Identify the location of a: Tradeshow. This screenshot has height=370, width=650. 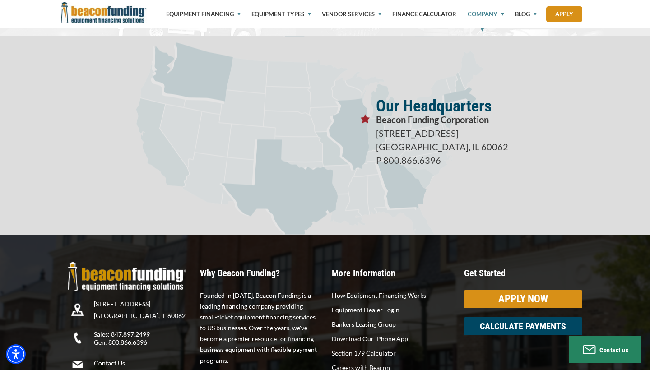
(518, 76).